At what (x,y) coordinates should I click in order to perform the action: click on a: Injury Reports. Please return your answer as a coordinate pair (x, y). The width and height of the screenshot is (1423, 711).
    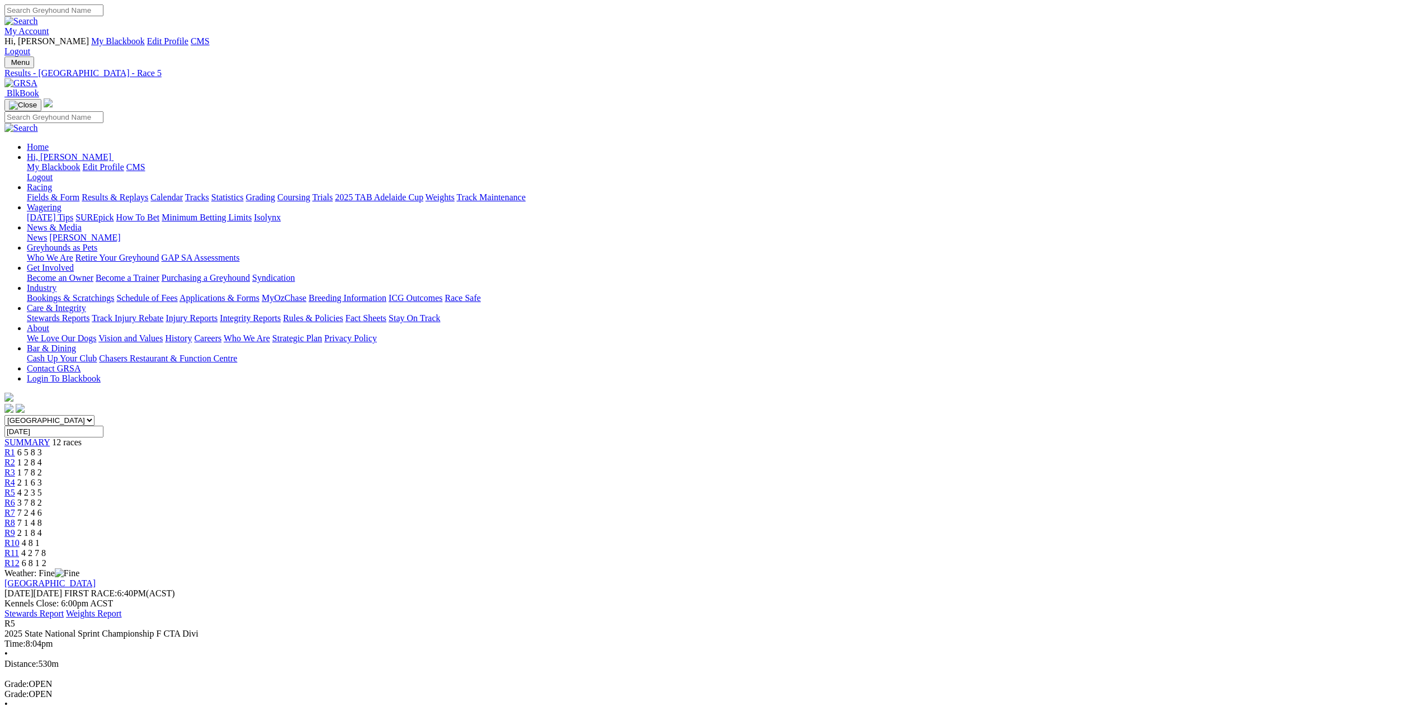
    Looking at the image, I should click on (191, 318).